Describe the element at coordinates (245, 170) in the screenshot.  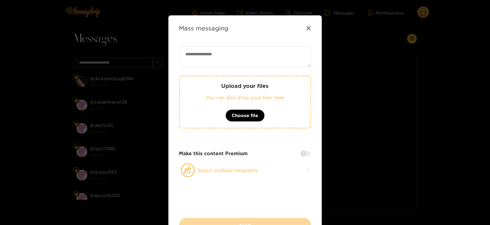
I see `button: Select multiple recipients` at that location.